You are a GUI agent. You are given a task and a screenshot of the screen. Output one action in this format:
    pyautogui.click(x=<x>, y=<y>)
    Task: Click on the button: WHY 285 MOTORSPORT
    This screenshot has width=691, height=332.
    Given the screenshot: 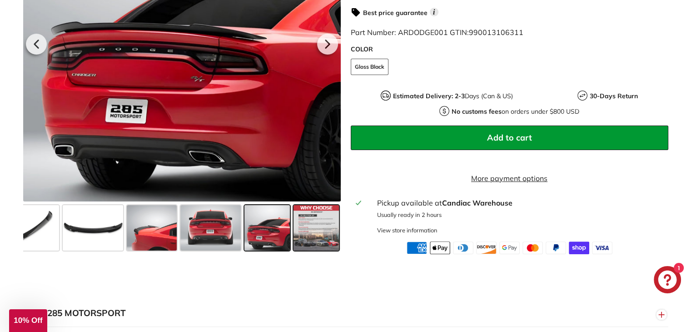 What is the action you would take?
    pyautogui.click(x=346, y=313)
    